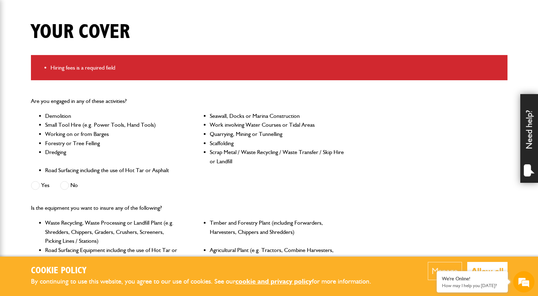 The width and height of the screenshot is (538, 296). I want to click on li: Work involving Water Courses or Tidal Areas, so click(277, 125).